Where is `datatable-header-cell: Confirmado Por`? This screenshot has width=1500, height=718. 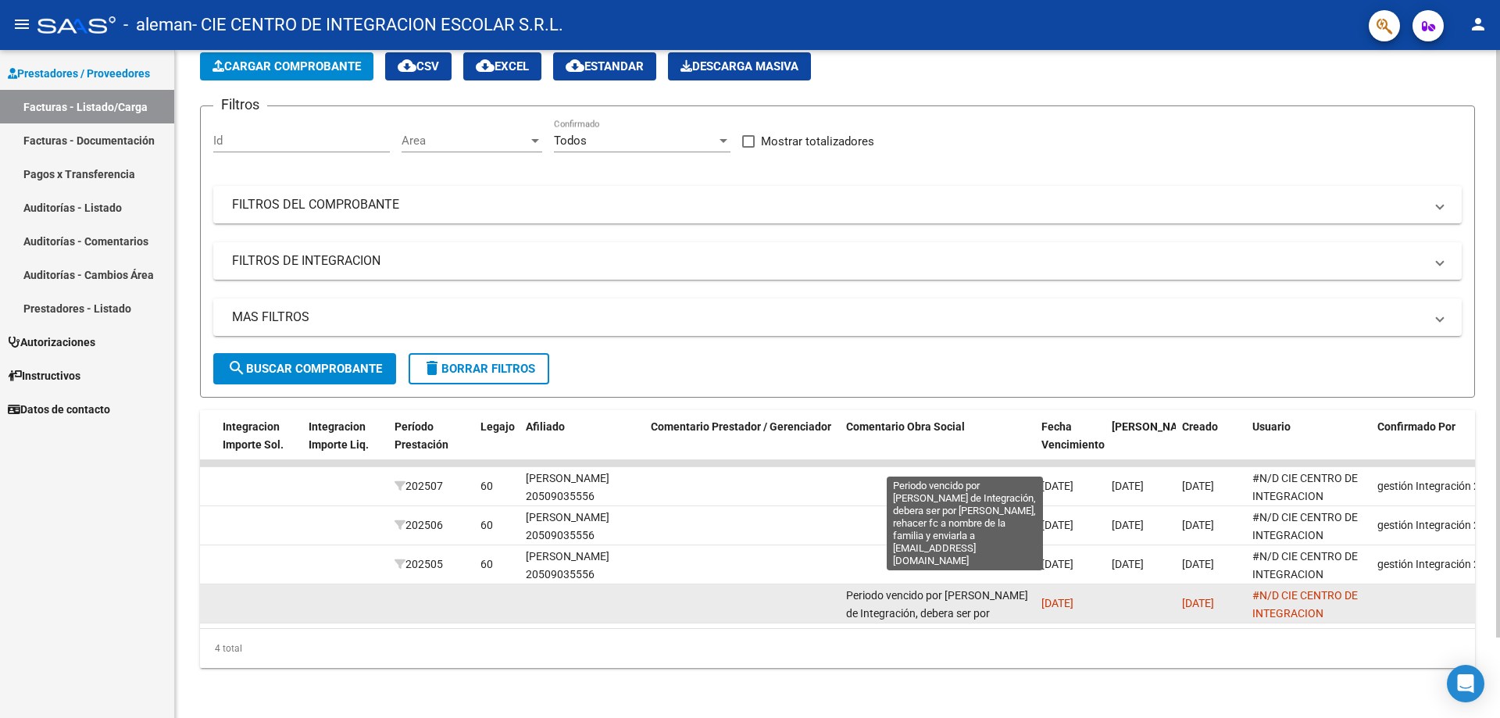
datatable-header-cell: Confirmado Por is located at coordinates (1434, 445).